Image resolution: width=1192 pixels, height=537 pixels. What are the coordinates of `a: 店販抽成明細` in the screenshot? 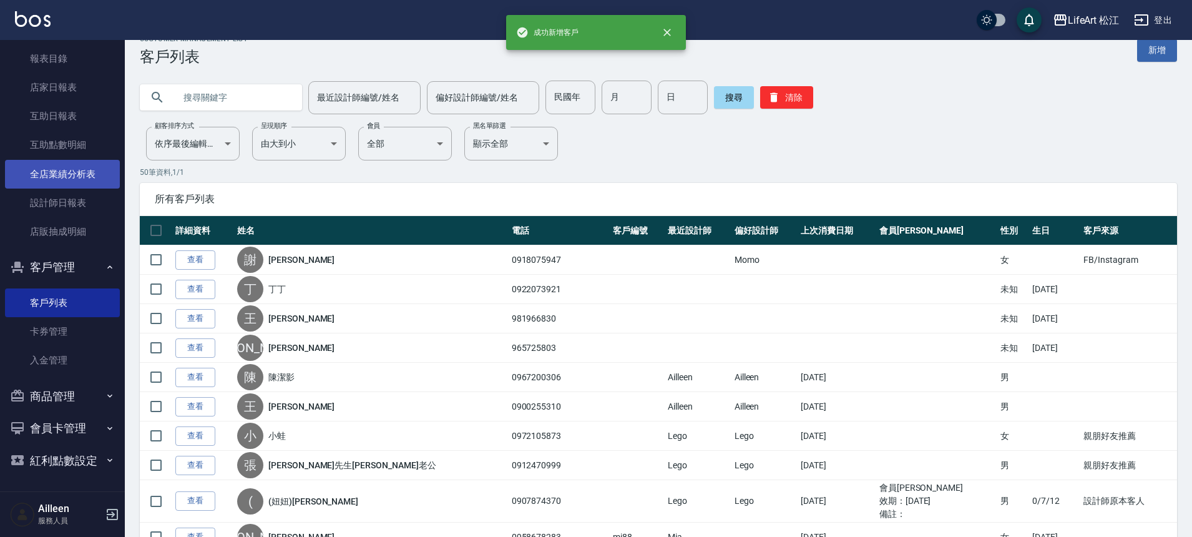 It's located at (62, 232).